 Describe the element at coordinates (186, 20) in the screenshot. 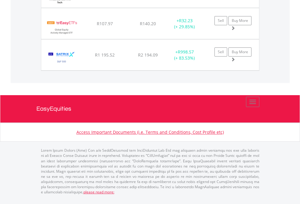

I see `span: R32.23` at that location.